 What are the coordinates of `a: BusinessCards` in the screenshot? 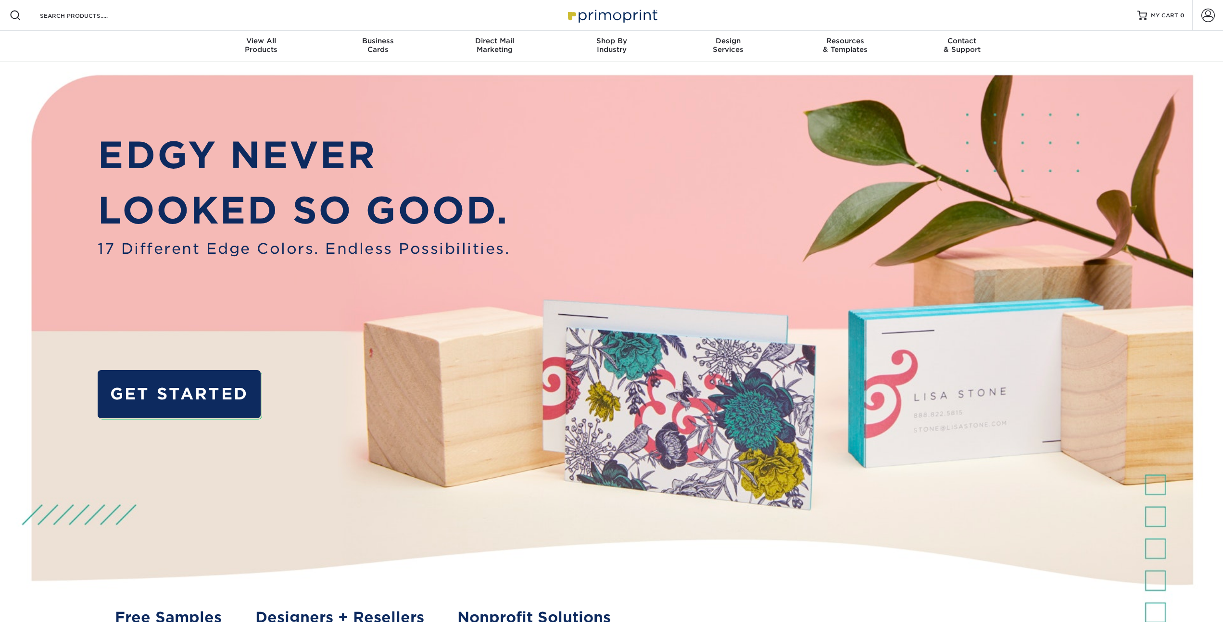 It's located at (377, 46).